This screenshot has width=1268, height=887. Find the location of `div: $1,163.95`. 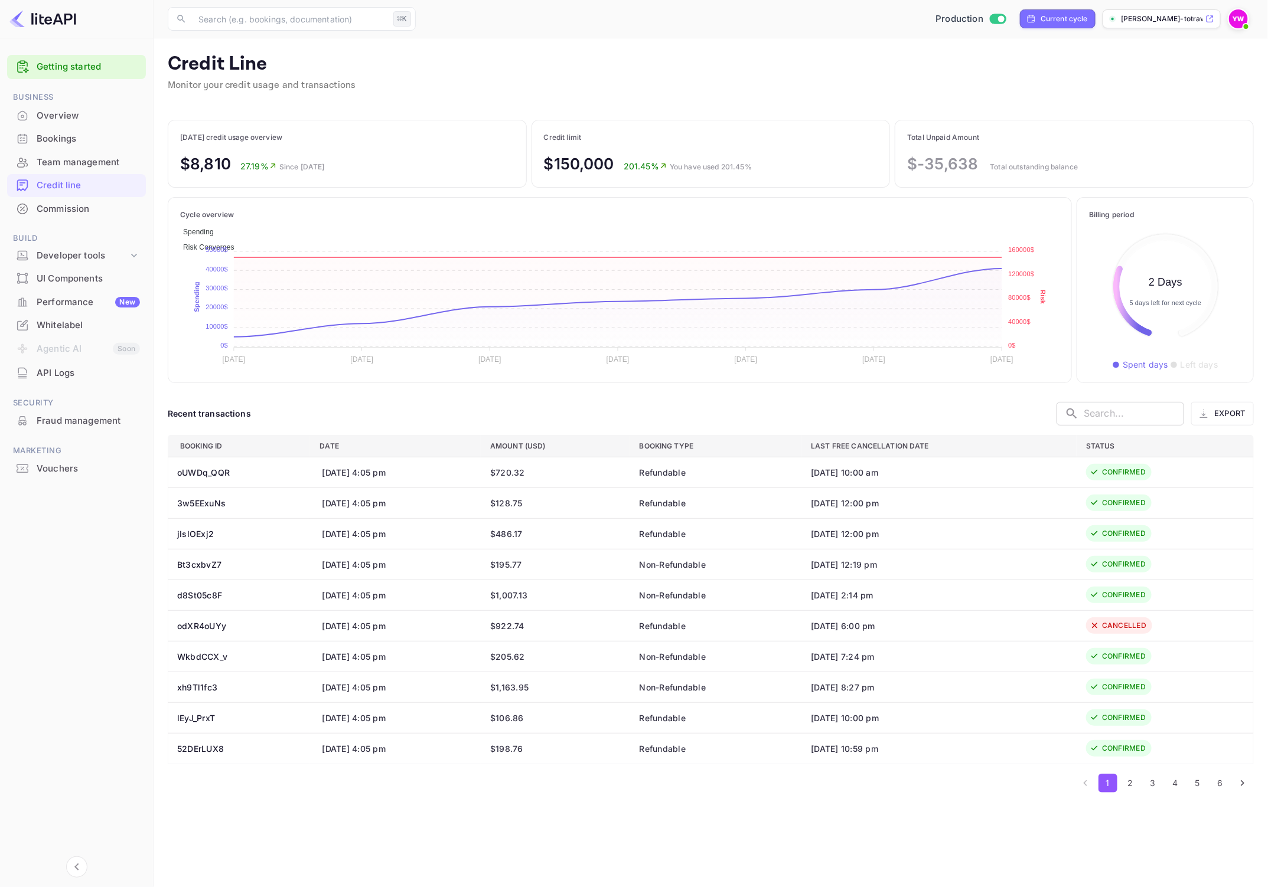

div: $1,163.95 is located at coordinates (509, 687).